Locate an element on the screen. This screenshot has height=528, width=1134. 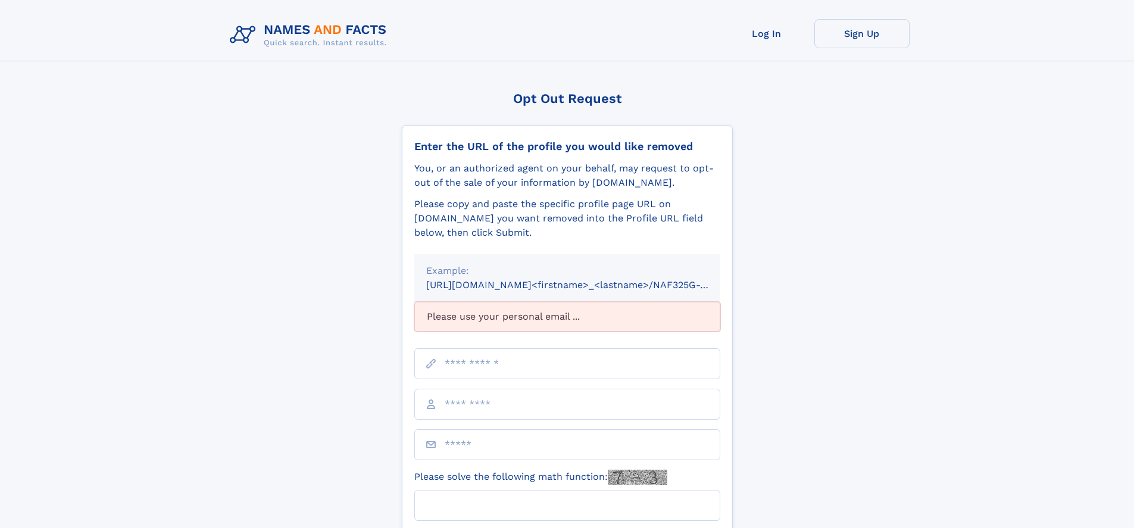
div: You, or an authorized agent on your behalf, may request to opt-out of the sale of your informatio... is located at coordinates (567, 176).